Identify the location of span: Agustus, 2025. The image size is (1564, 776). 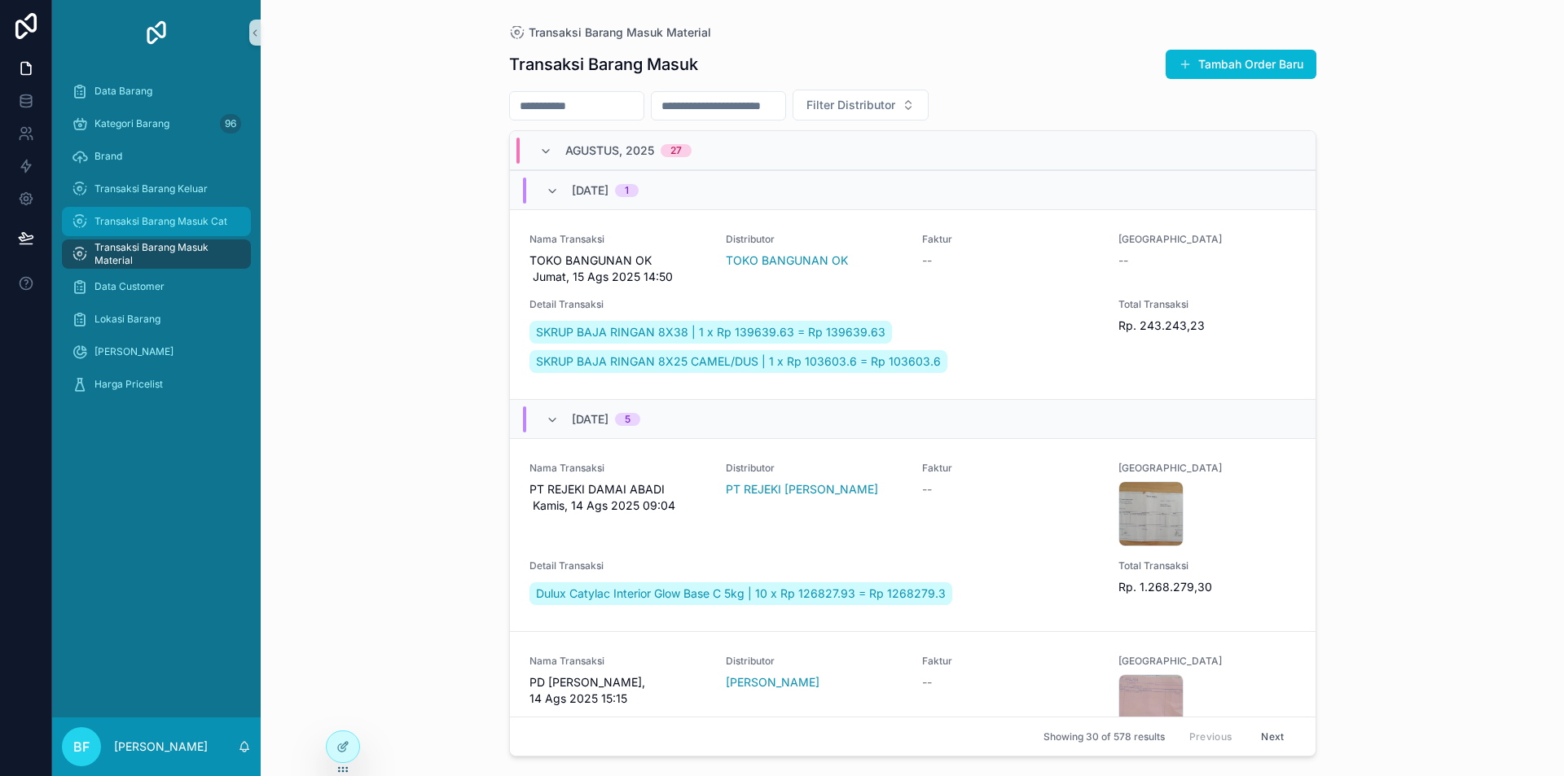
(609, 151).